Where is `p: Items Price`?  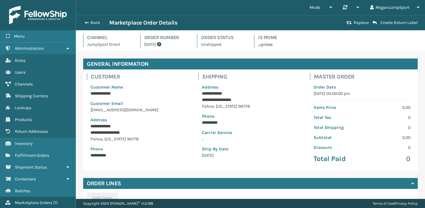
p: Items Price is located at coordinates (336, 108).